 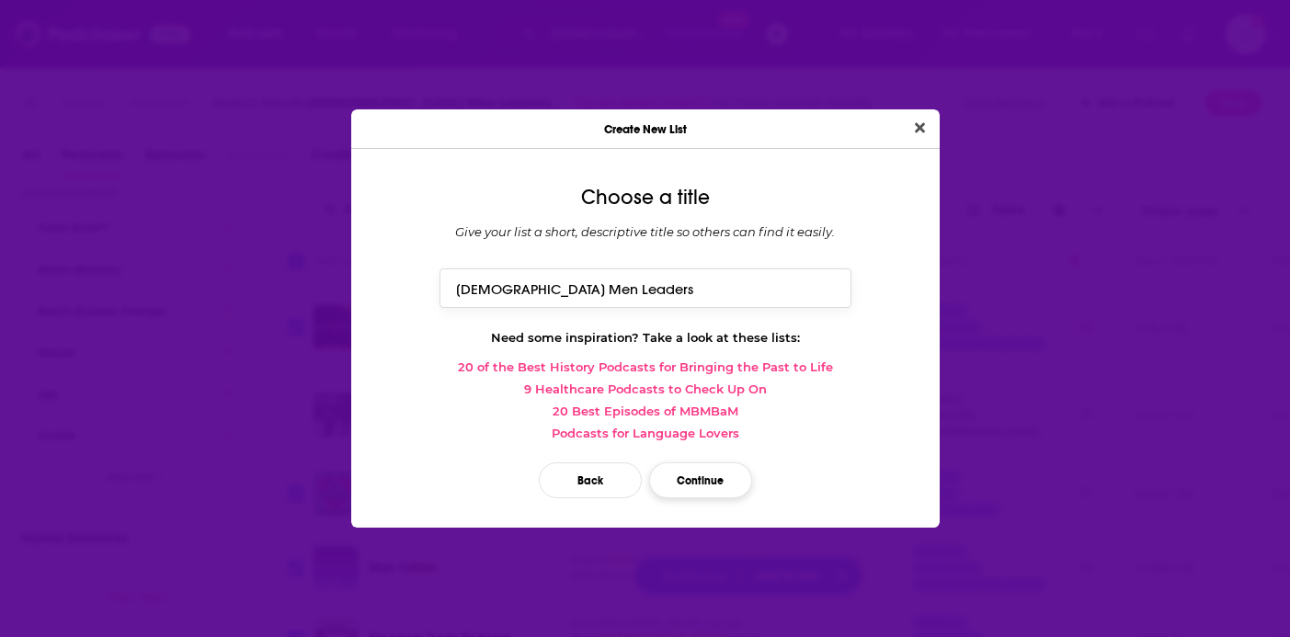 What do you see at coordinates (646, 337) in the screenshot?
I see `div: Need some inspiration? Take a look at these lists:` at bounding box center [646, 337].